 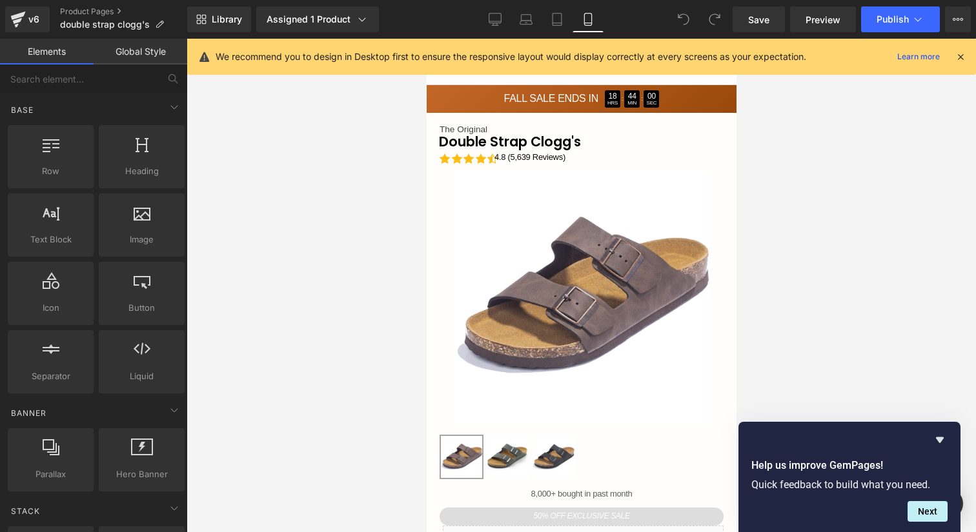 I want to click on a: Clogg's, so click(x=155, y=23).